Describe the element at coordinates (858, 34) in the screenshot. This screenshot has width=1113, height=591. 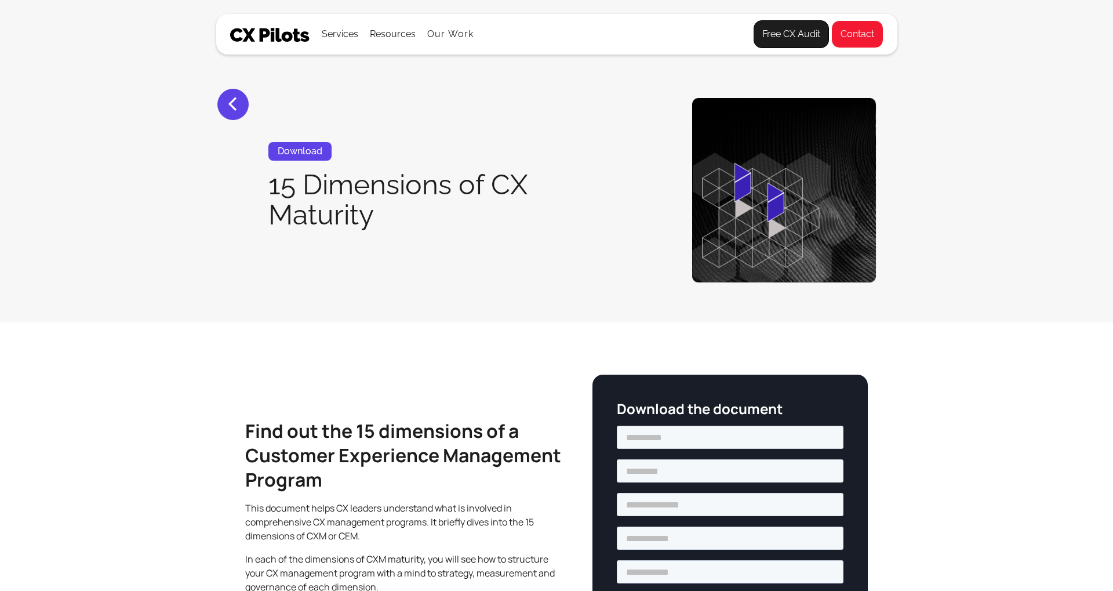
I see `a: Contact` at that location.